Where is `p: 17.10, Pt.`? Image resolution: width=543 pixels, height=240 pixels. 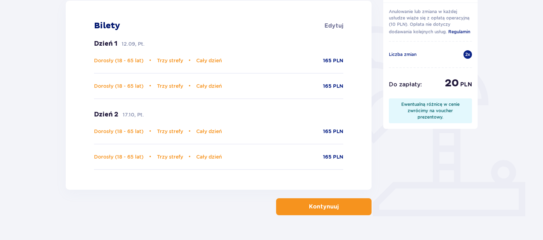
p: 17.10, Pt. is located at coordinates (133, 115).